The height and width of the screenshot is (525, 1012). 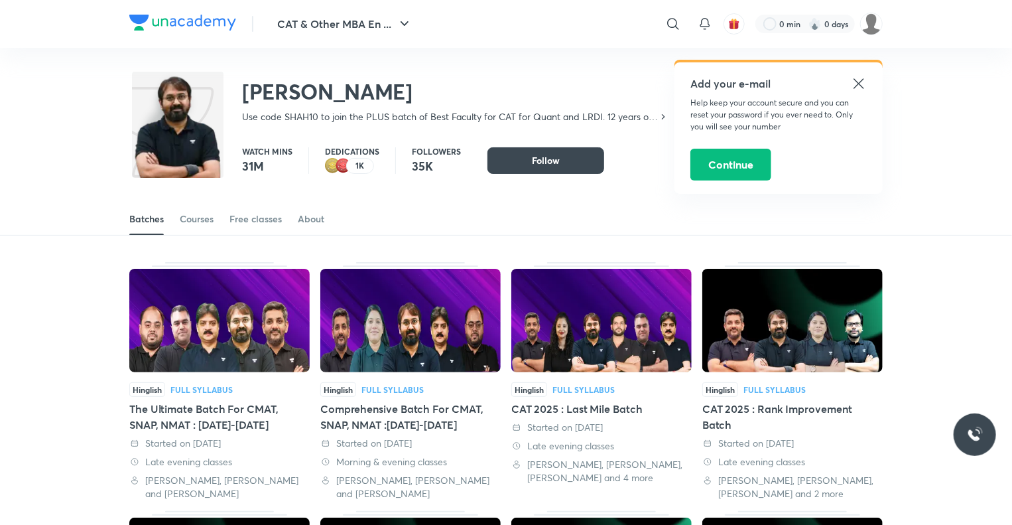 What do you see at coordinates (437, 166) in the screenshot?
I see `p: 35K` at bounding box center [437, 166].